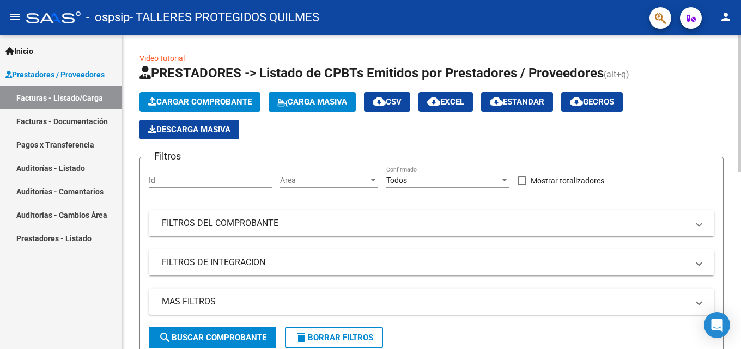 This screenshot has height=349, width=741. Describe the element at coordinates (387, 102) in the screenshot. I see `span: CSV` at that location.